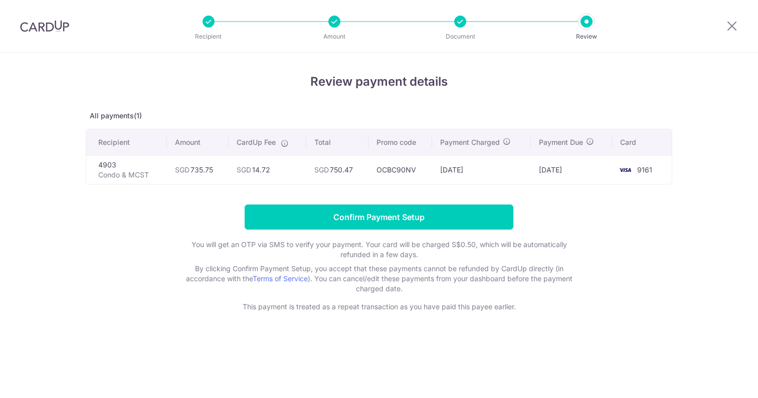  I want to click on p: Recipient, so click(209, 37).